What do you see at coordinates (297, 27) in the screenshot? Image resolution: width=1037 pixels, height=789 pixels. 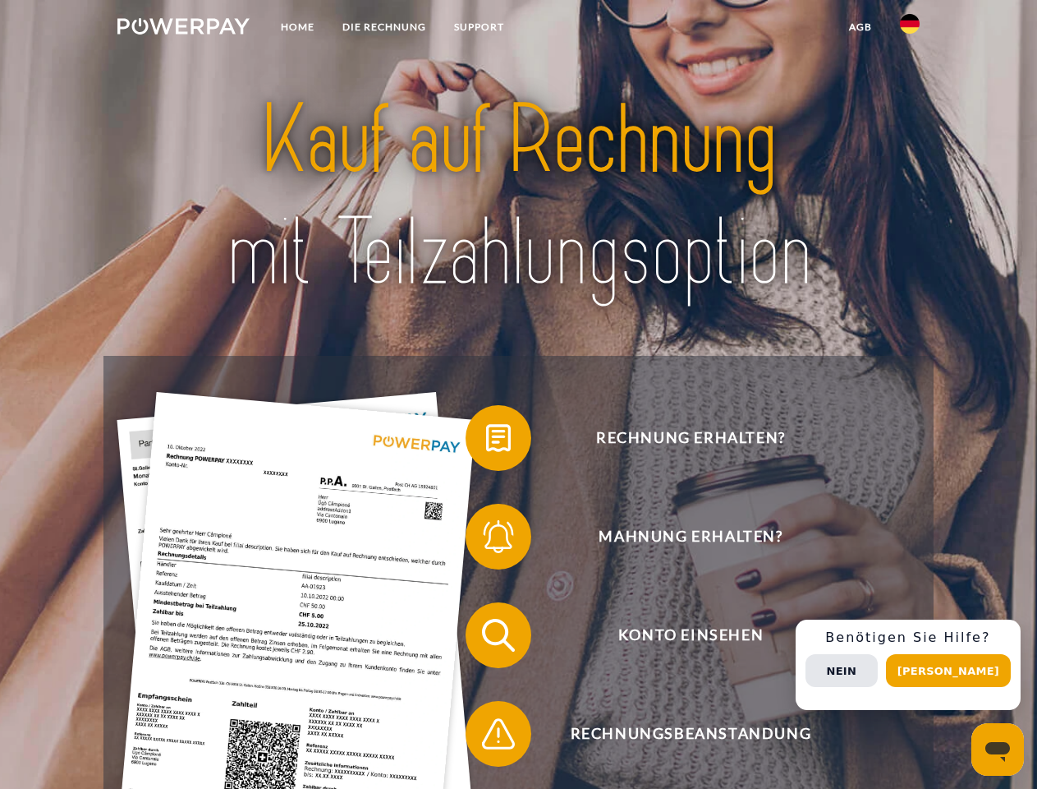 I see `a: Home` at bounding box center [297, 27].